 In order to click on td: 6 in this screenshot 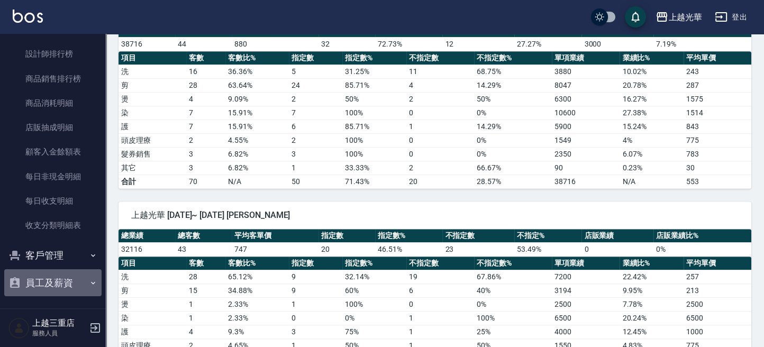, I will do `click(315, 126)`.